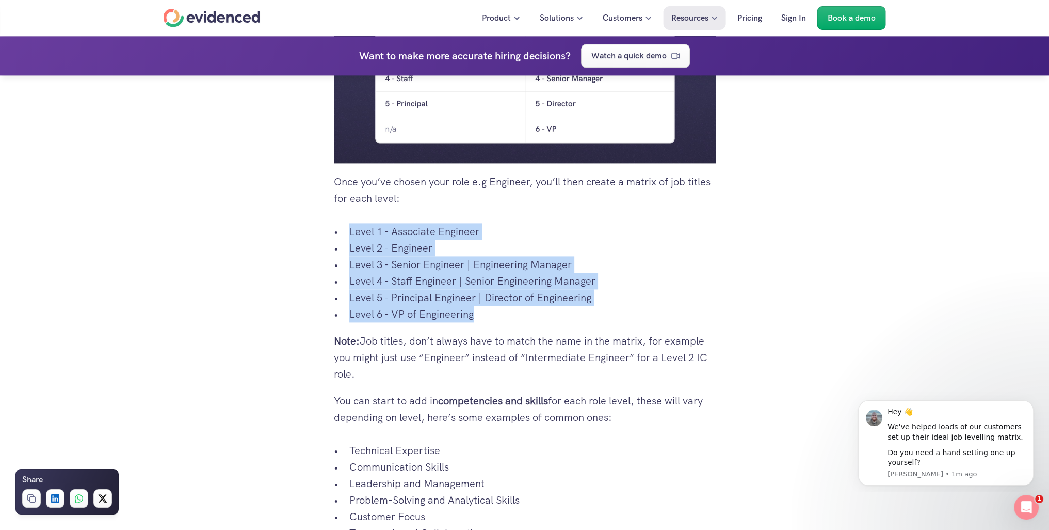 Image resolution: width=1049 pixels, height=530 pixels. I want to click on p: Level 1 - Associate Engineer, so click(533, 231).